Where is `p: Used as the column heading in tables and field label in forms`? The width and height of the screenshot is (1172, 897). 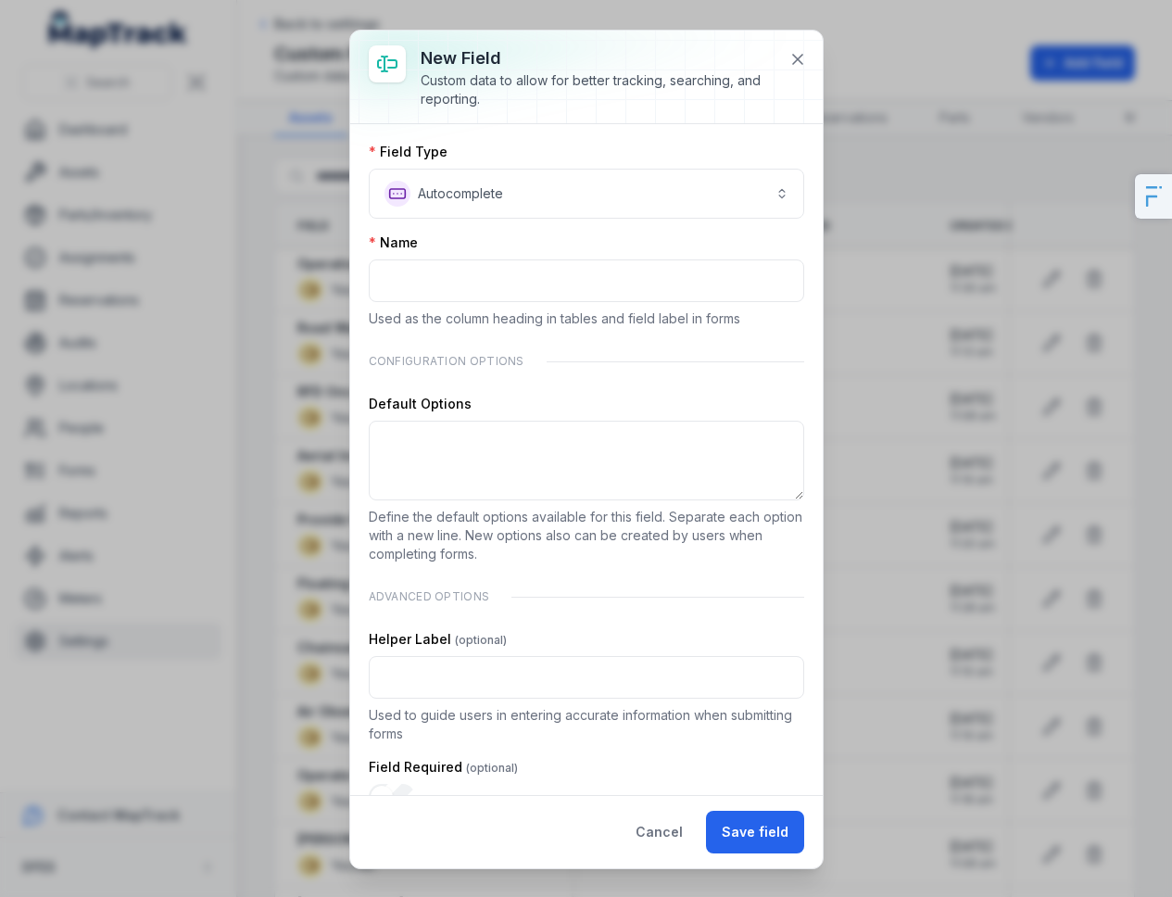 p: Used as the column heading in tables and field label in forms is located at coordinates (586, 319).